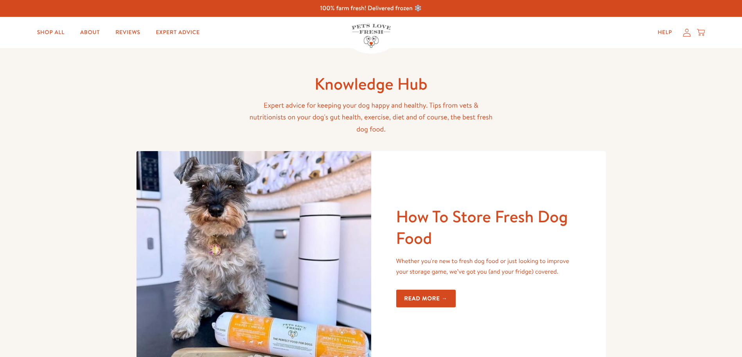  Describe the element at coordinates (51, 32) in the screenshot. I see `a: Shop All` at that location.